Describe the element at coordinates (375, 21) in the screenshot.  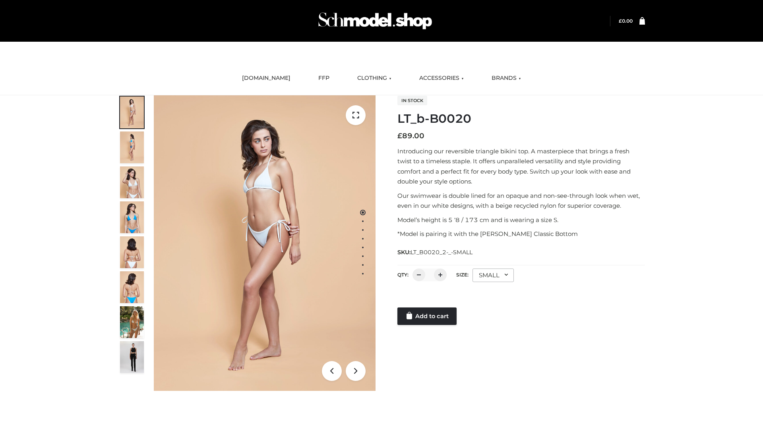
I see `img: Schmodel Admin 964` at that location.